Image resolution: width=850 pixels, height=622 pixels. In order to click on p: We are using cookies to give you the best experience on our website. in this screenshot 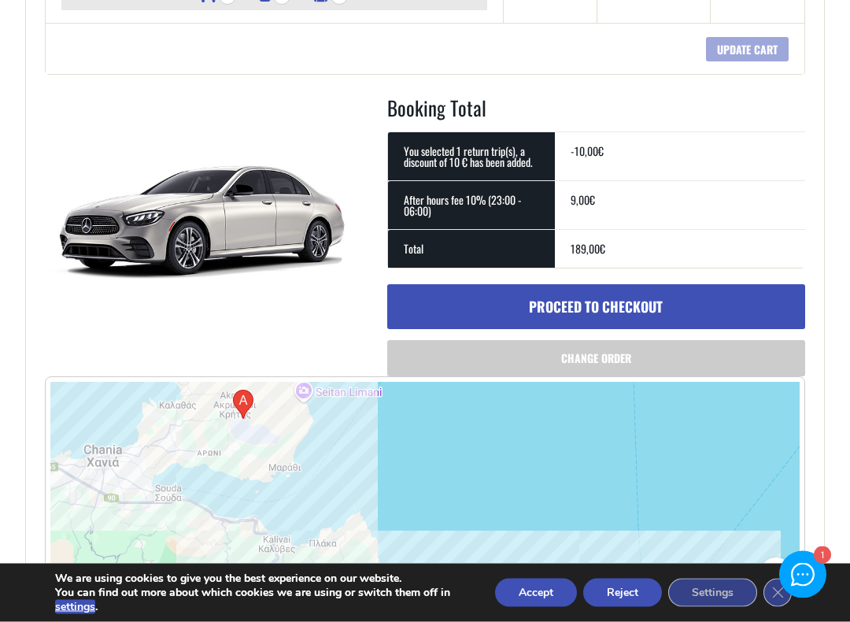, I will do `click(261, 579)`.